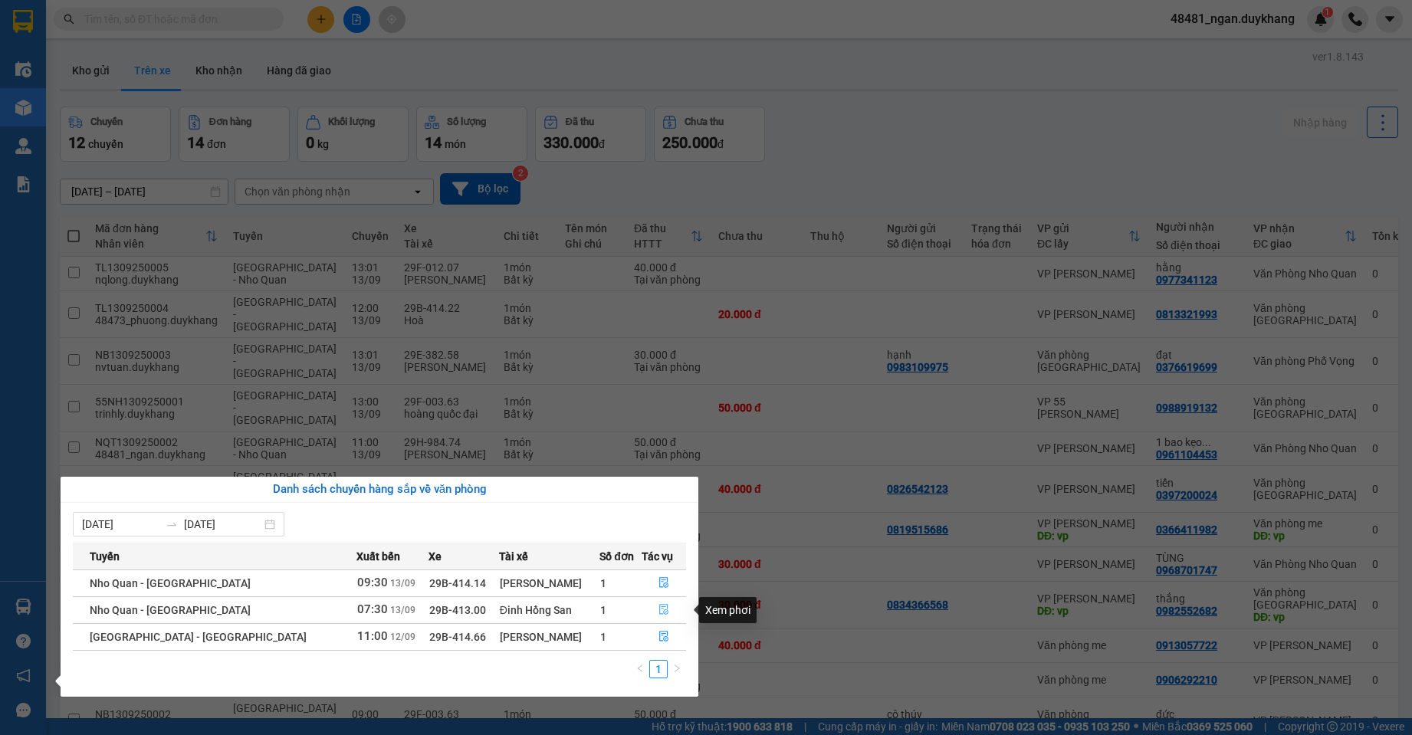  I want to click on b: Gửi khách hàng, so click(215, 88).